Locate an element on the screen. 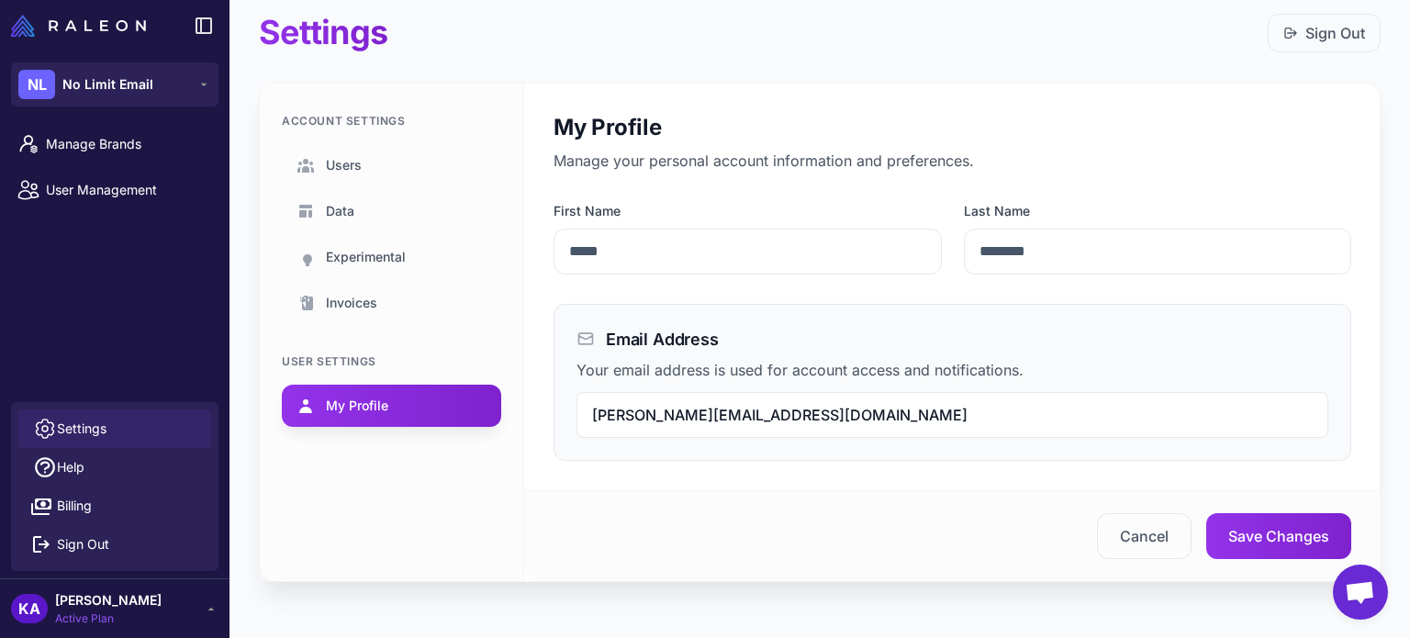 The height and width of the screenshot is (638, 1410). span: Help is located at coordinates (71, 467).